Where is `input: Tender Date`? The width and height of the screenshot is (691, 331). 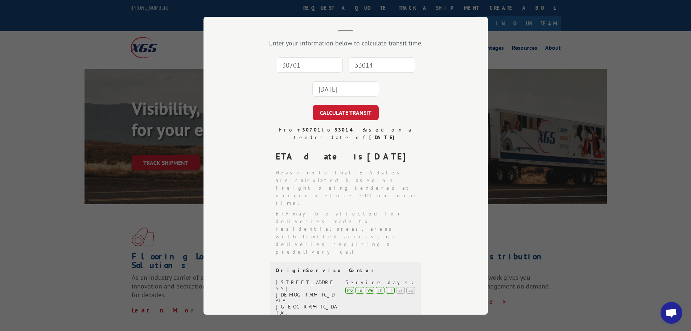
input: Tender Date is located at coordinates (346, 89).